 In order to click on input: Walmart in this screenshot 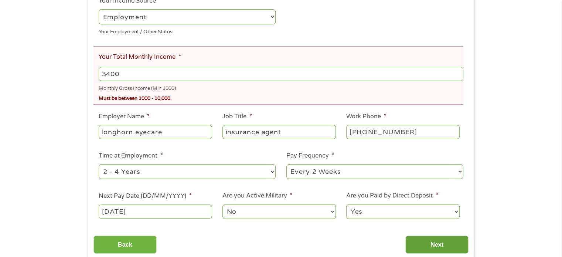, I will do `click(155, 132)`.